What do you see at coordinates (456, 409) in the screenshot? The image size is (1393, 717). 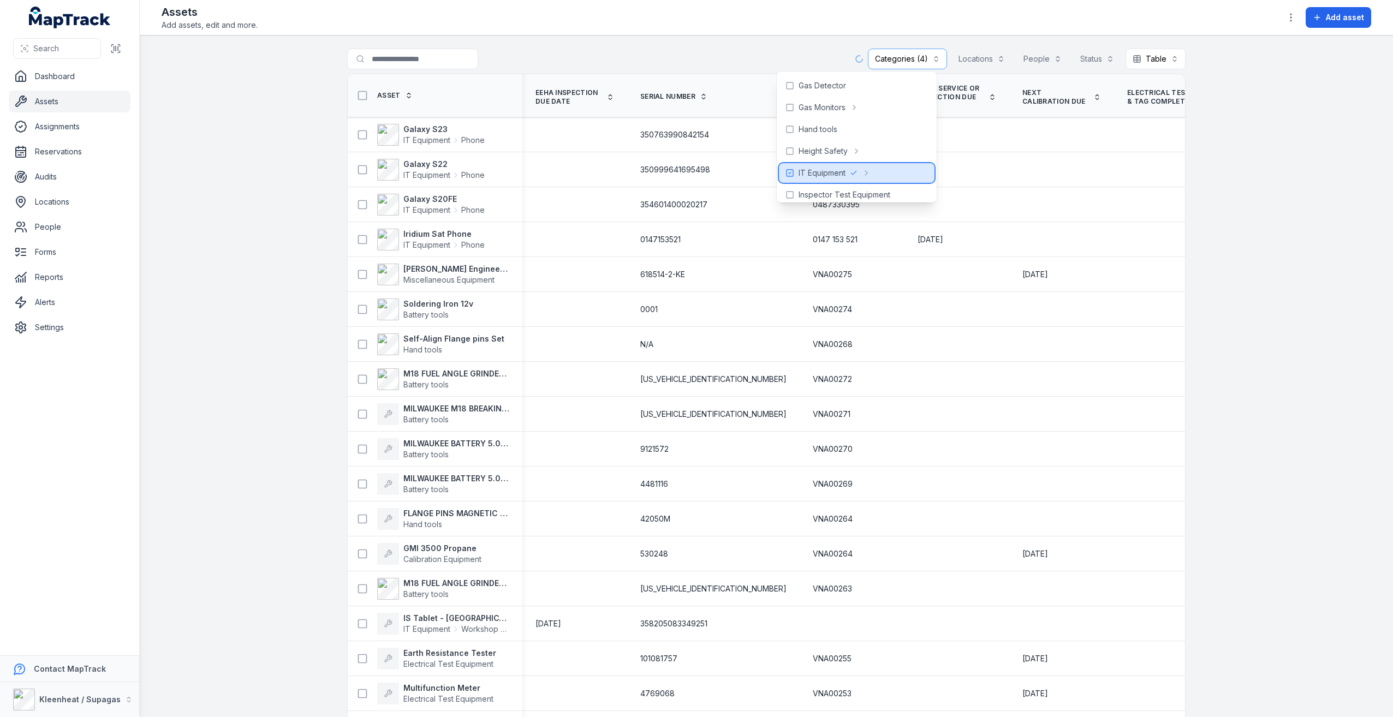 I see `strong: MILWAUKEE M18 BREAKING DIE GRINDER` at bounding box center [456, 409].